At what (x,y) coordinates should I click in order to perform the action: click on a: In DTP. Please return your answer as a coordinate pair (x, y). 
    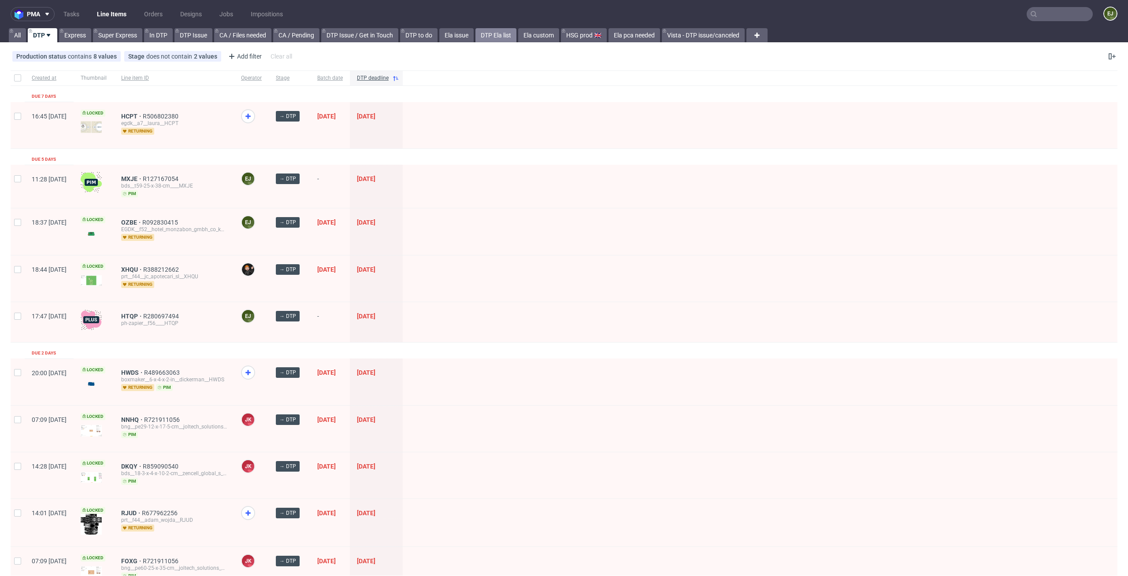
    Looking at the image, I should click on (158, 35).